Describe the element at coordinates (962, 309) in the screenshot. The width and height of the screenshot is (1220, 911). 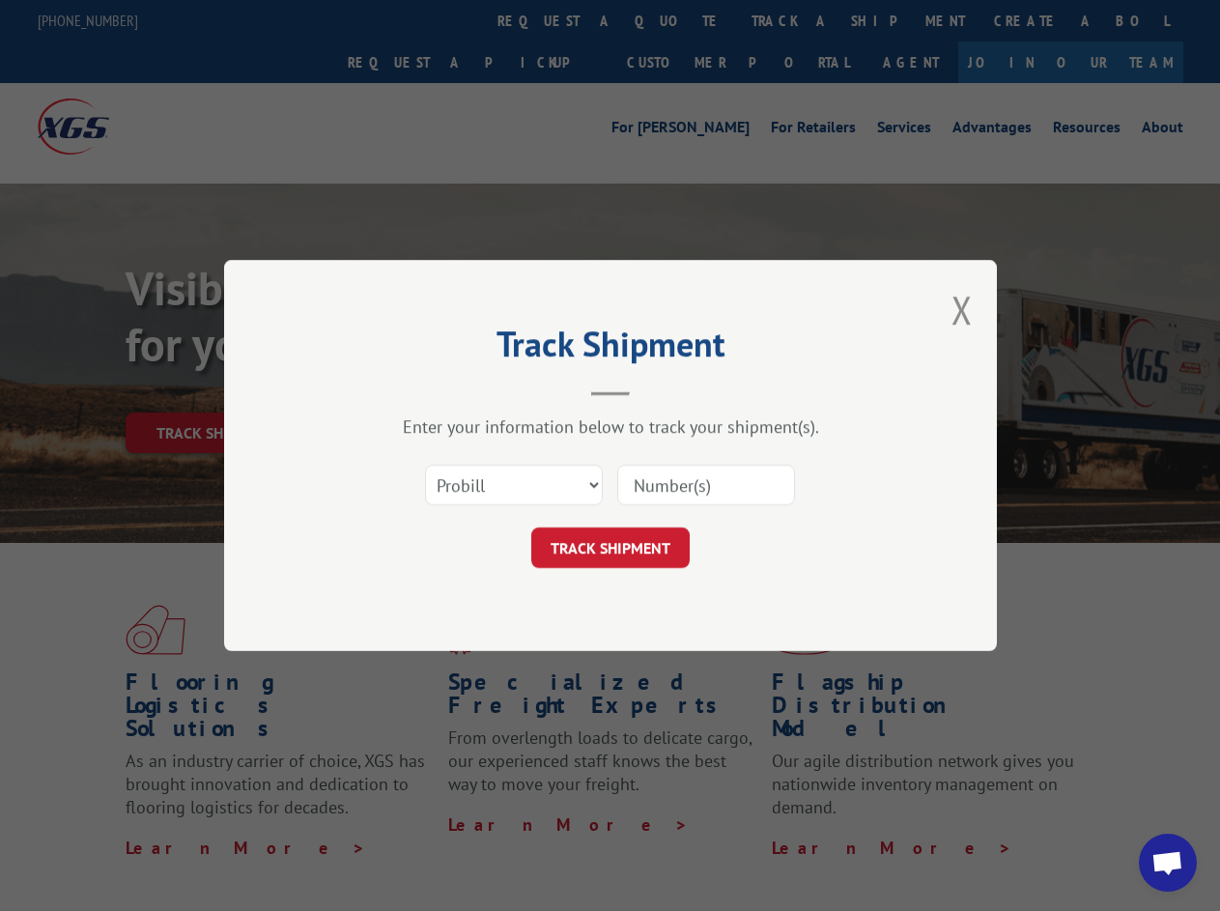
I see `button: Close modal` at that location.